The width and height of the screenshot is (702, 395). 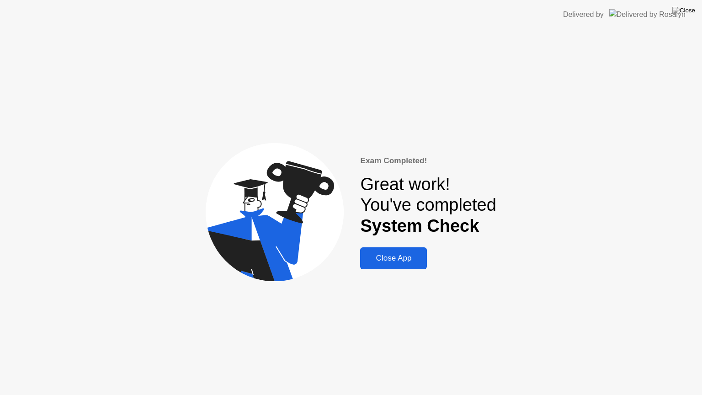 I want to click on b: System Check, so click(x=419, y=226).